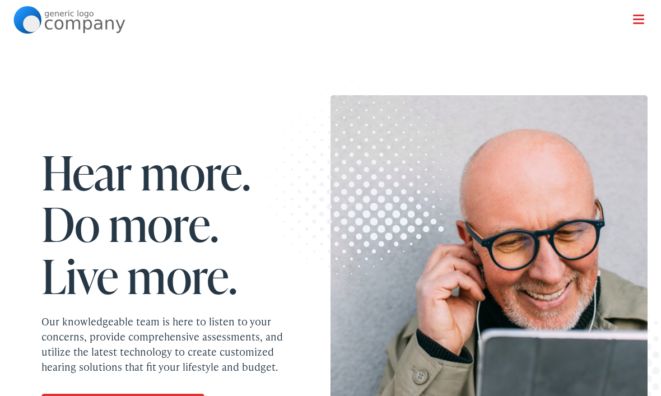 The width and height of the screenshot is (661, 396). I want to click on a: What We Offer, so click(335, 62).